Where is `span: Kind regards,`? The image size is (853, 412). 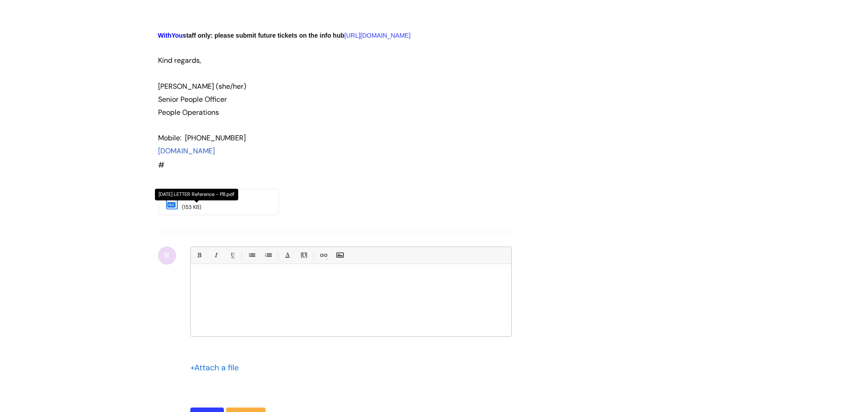
span: Kind regards, is located at coordinates (180, 60).